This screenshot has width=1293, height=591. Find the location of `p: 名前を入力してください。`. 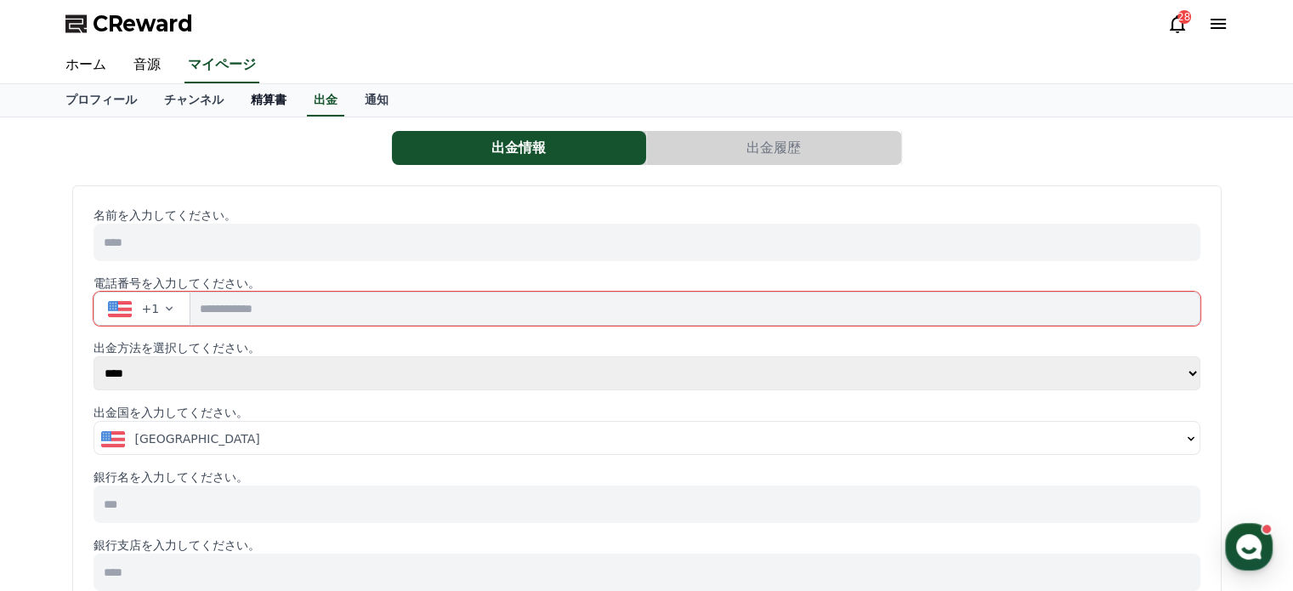

p: 名前を入力してください。 is located at coordinates (647, 215).